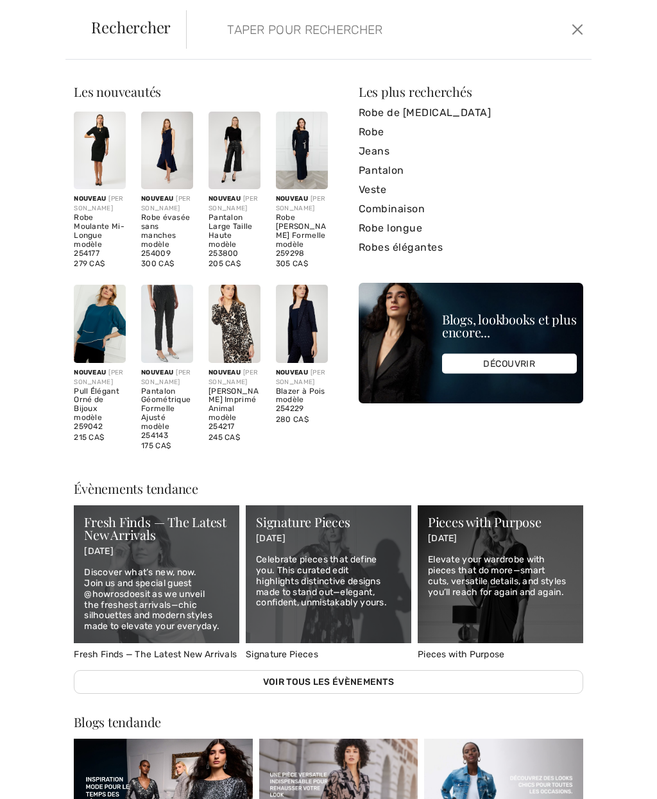  Describe the element at coordinates (471, 190) in the screenshot. I see `a: Veste` at that location.